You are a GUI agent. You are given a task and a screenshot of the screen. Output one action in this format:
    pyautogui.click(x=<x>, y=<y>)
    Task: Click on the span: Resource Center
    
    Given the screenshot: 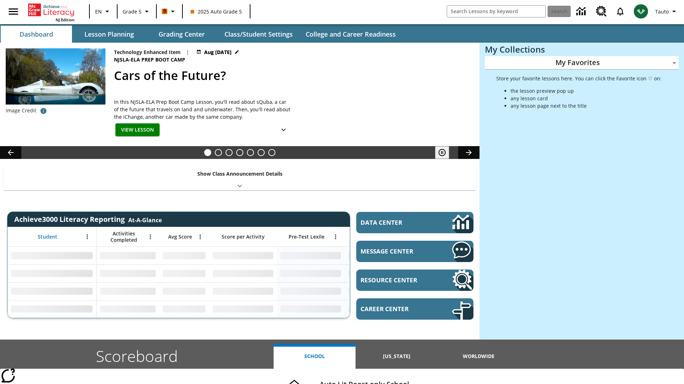 What is the action you would take?
    pyautogui.click(x=395, y=280)
    